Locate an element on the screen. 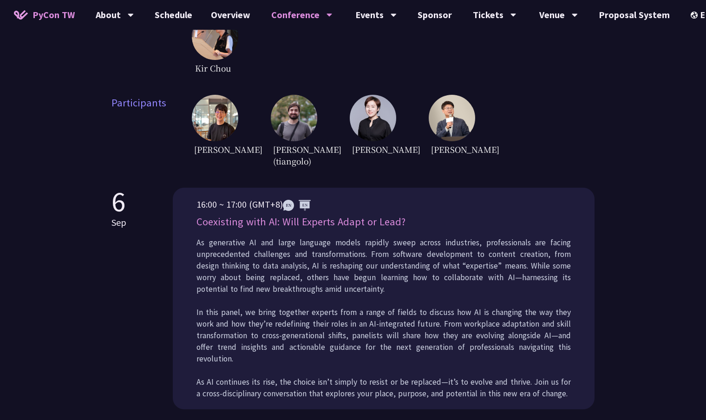  img: ENEN.5a408d1.svg is located at coordinates (297, 205).